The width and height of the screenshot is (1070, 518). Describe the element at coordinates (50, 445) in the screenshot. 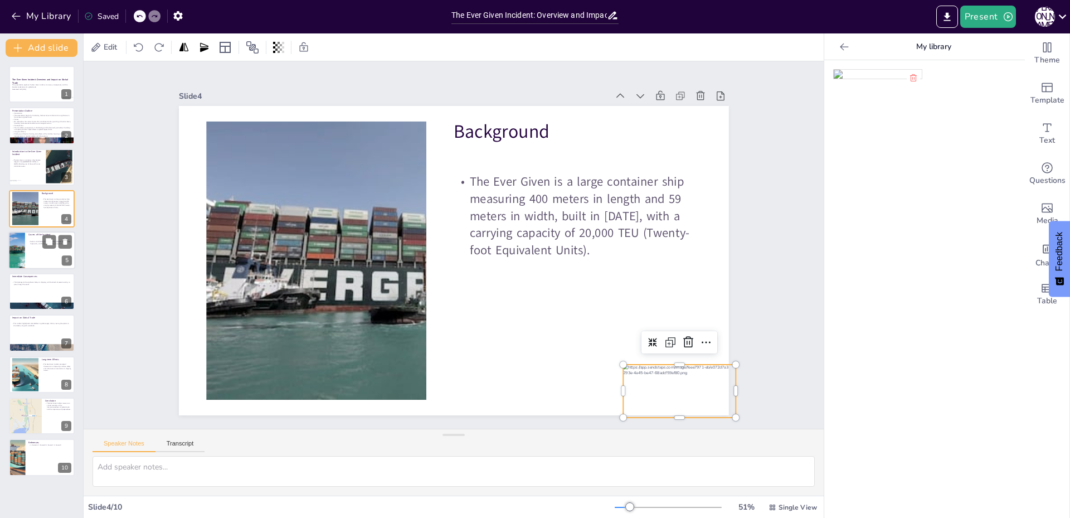

I see `p: 1. Source A 2. Source B 3. Source C 4. Source D` at that location.